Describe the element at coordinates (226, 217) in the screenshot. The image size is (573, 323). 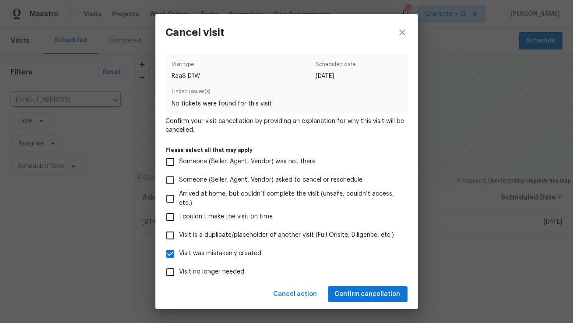
I see `span: I couldn’t make the visit on time` at that location.